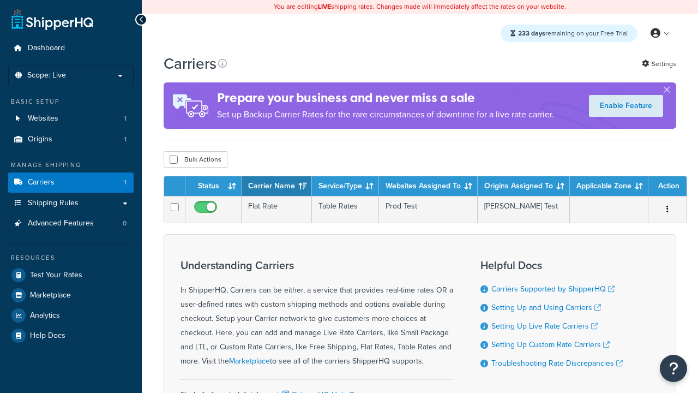 This screenshot has height=393, width=698. I want to click on th: Action, so click(667, 186).